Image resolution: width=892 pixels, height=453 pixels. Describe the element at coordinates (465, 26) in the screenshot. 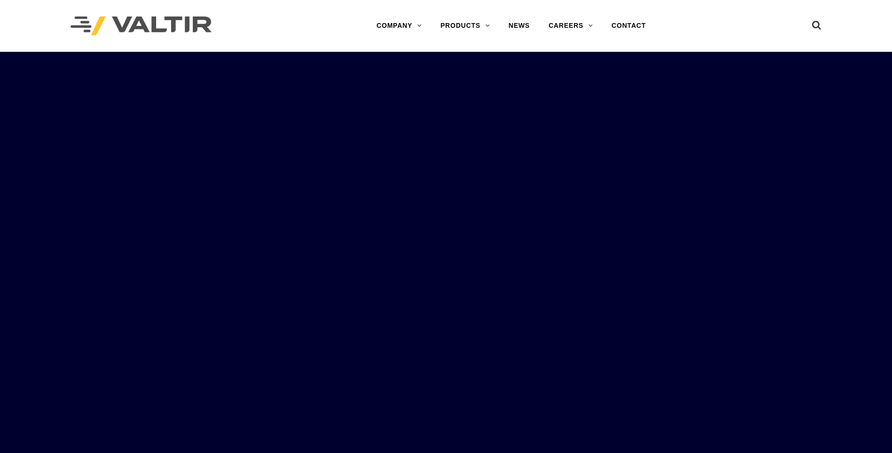

I see `a: PRODUCTS` at that location.